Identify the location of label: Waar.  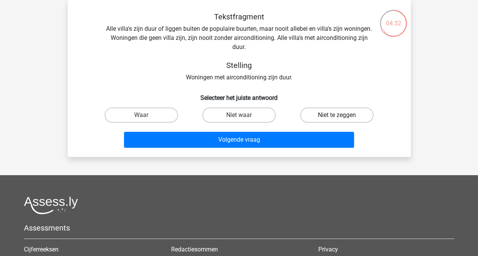
(141, 115).